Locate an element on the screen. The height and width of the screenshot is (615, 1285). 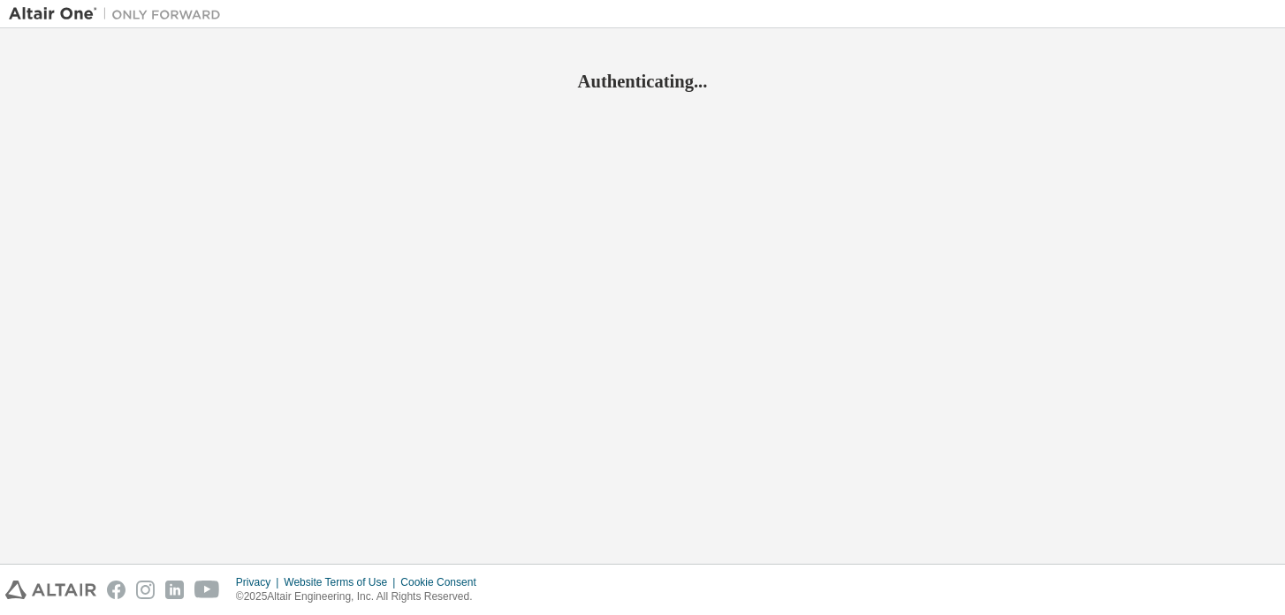
div: Privacy is located at coordinates (260, 583).